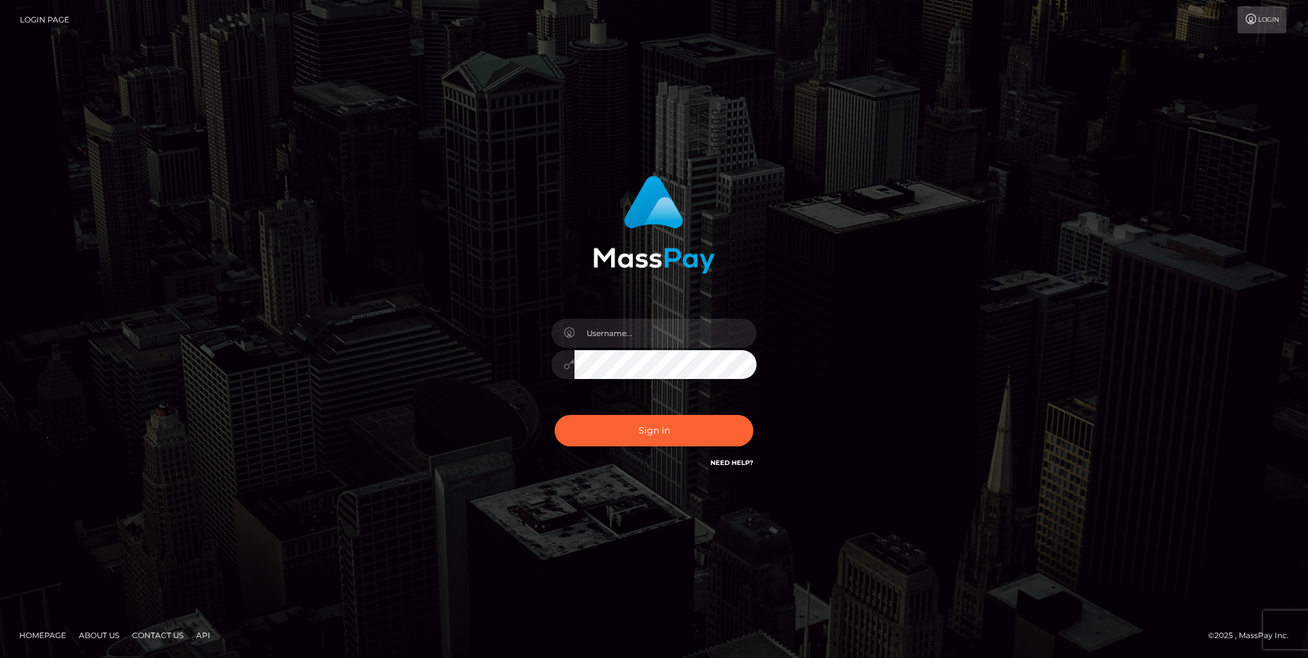  Describe the element at coordinates (666, 333) in the screenshot. I see `input: Username...` at that location.